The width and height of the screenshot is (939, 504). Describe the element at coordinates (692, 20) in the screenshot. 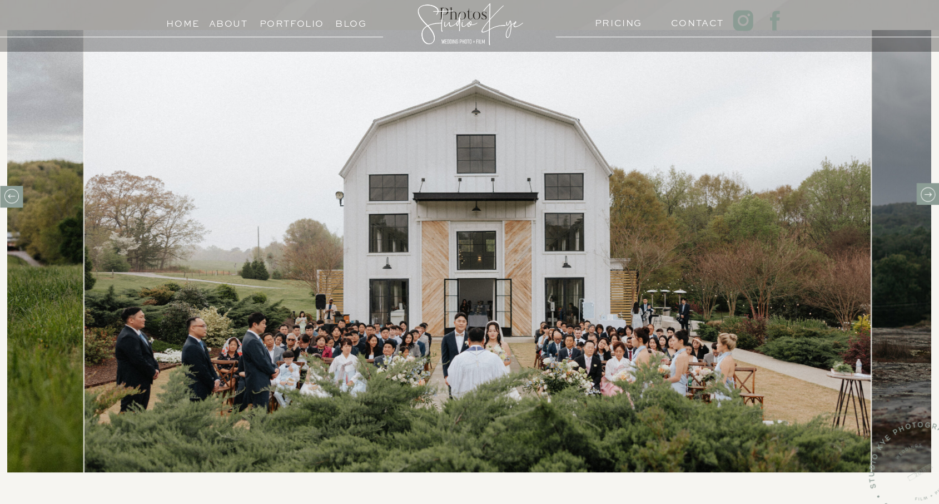

I see `a: Contact` at that location.